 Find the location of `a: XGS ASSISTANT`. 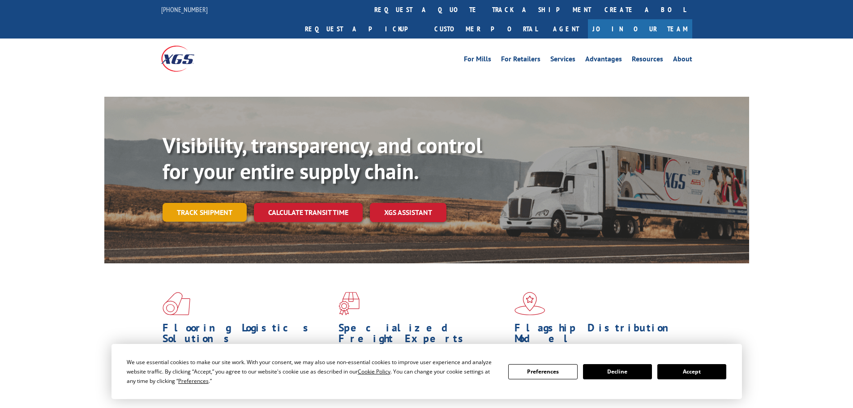

a: XGS ASSISTANT is located at coordinates (408, 212).